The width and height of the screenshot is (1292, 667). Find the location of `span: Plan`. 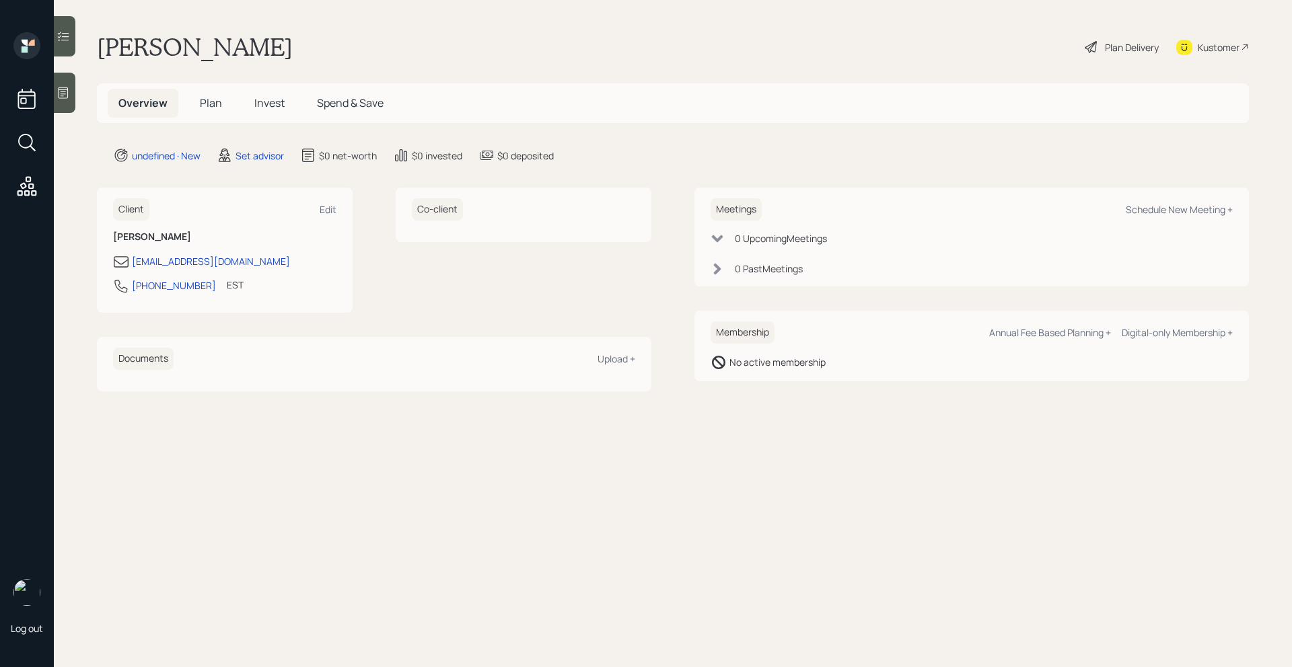

span: Plan is located at coordinates (211, 103).